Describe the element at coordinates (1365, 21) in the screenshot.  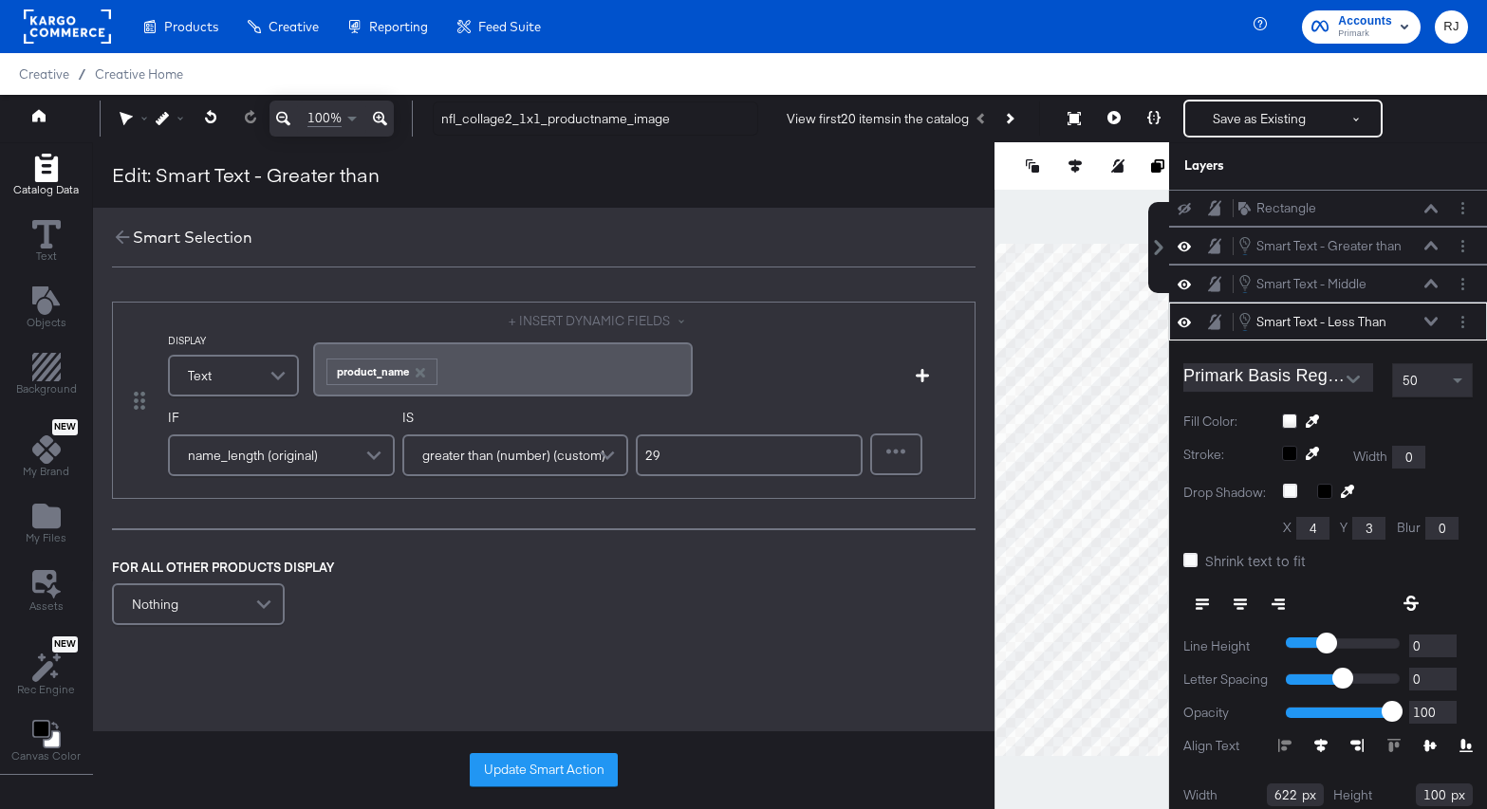
I see `span: Accounts` at that location.